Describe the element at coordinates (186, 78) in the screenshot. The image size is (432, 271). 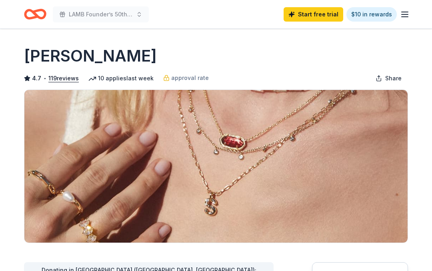
I see `a: approval rate` at that location.